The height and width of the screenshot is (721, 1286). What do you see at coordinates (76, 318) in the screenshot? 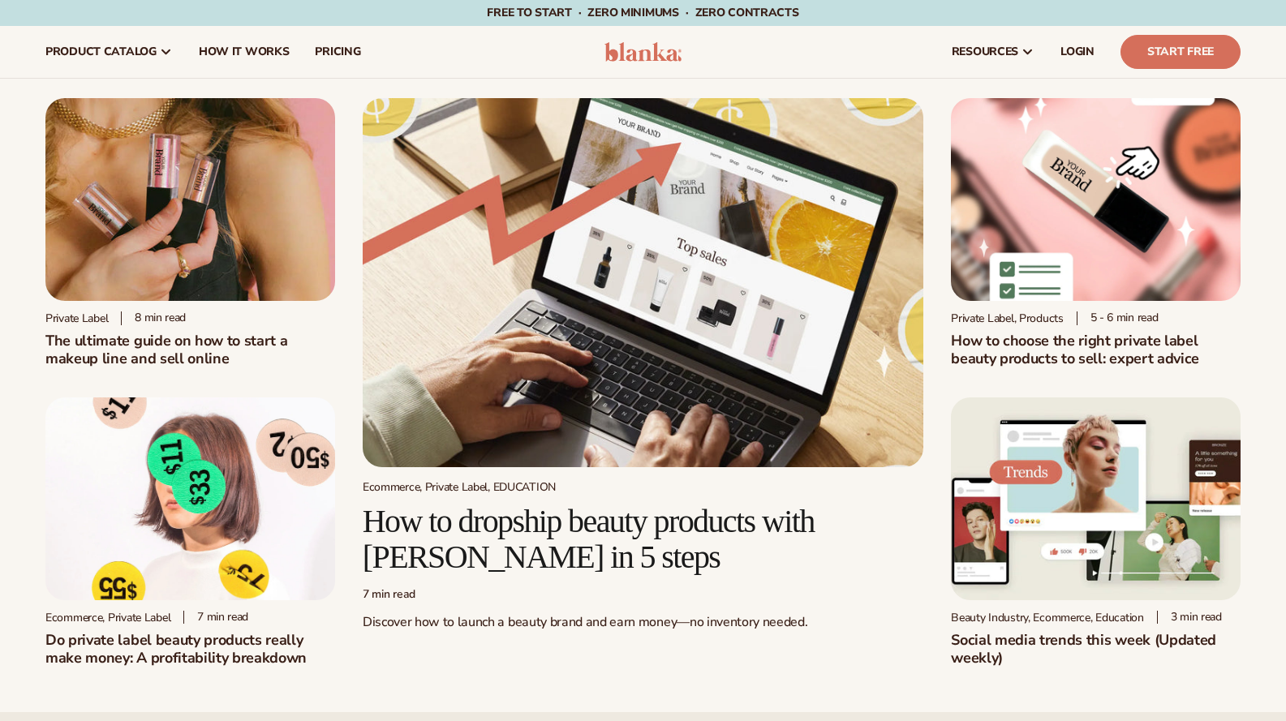
I see `div: Private label` at bounding box center [76, 318].